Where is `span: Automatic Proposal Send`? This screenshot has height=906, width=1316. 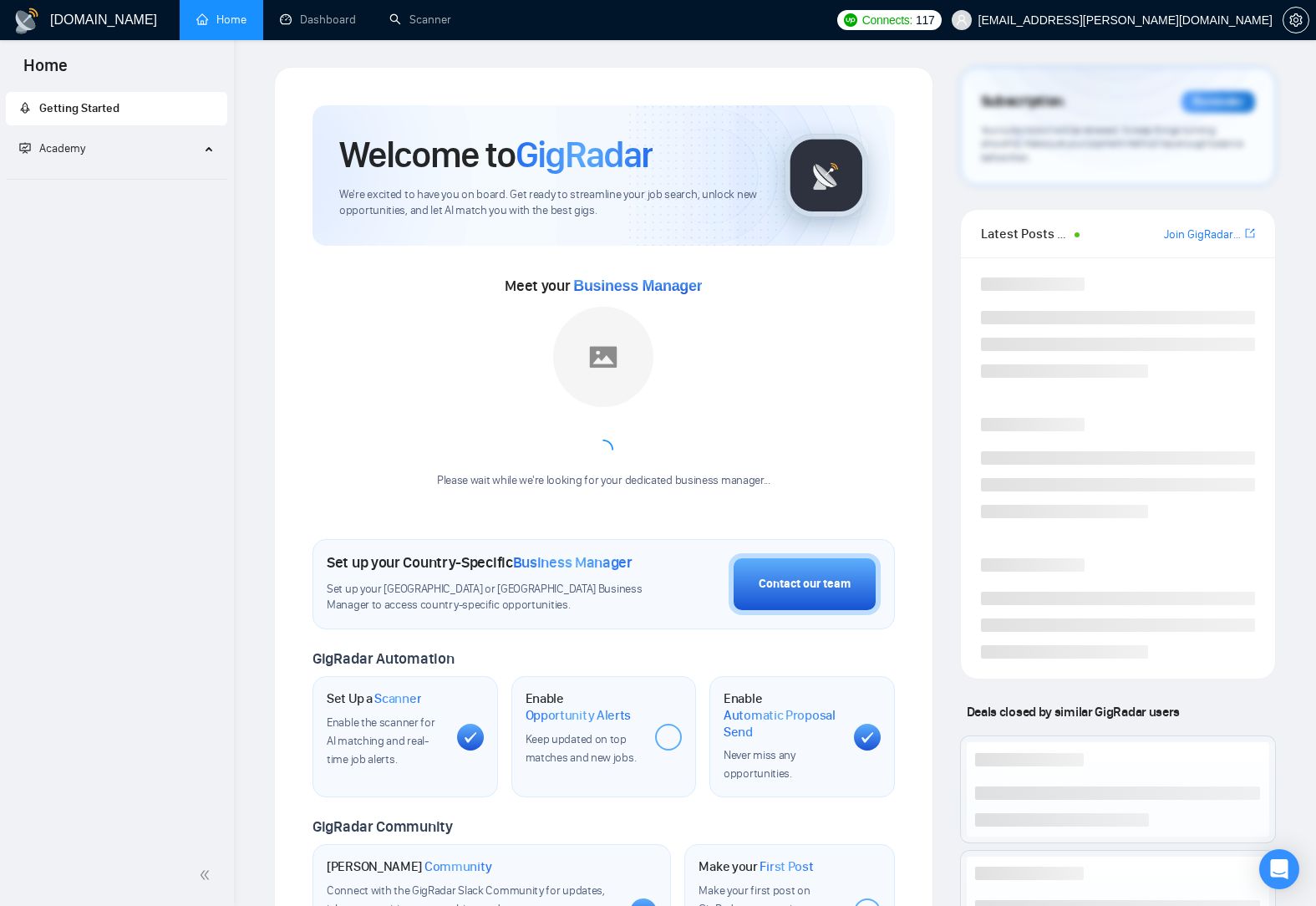
span: Automatic Proposal Send is located at coordinates (782, 723).